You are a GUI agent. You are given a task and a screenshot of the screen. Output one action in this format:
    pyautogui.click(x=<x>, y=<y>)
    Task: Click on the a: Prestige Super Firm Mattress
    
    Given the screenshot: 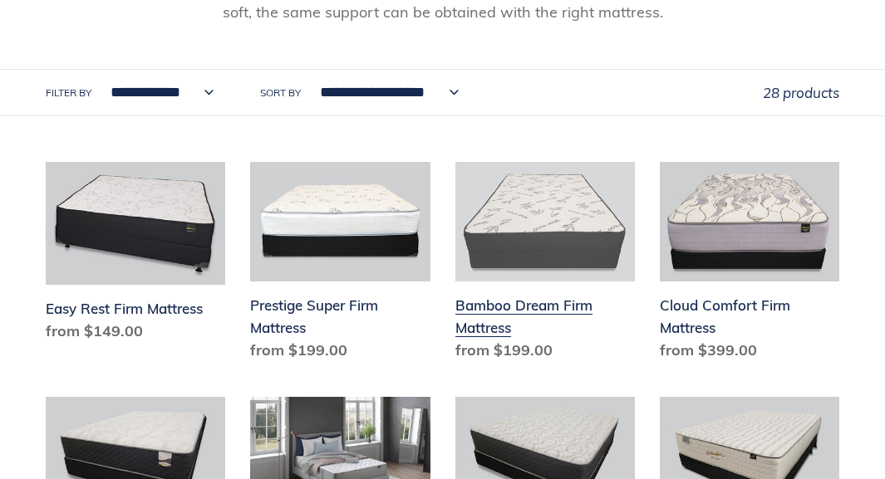 What is the action you would take?
    pyautogui.click(x=340, y=265)
    